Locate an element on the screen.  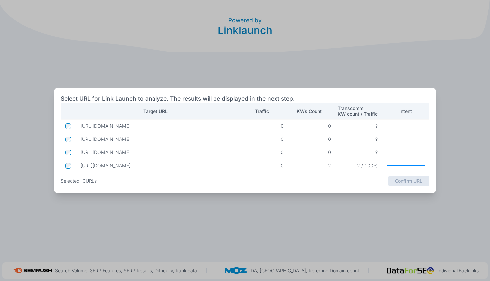
p: Target URL is located at coordinates (155, 111).